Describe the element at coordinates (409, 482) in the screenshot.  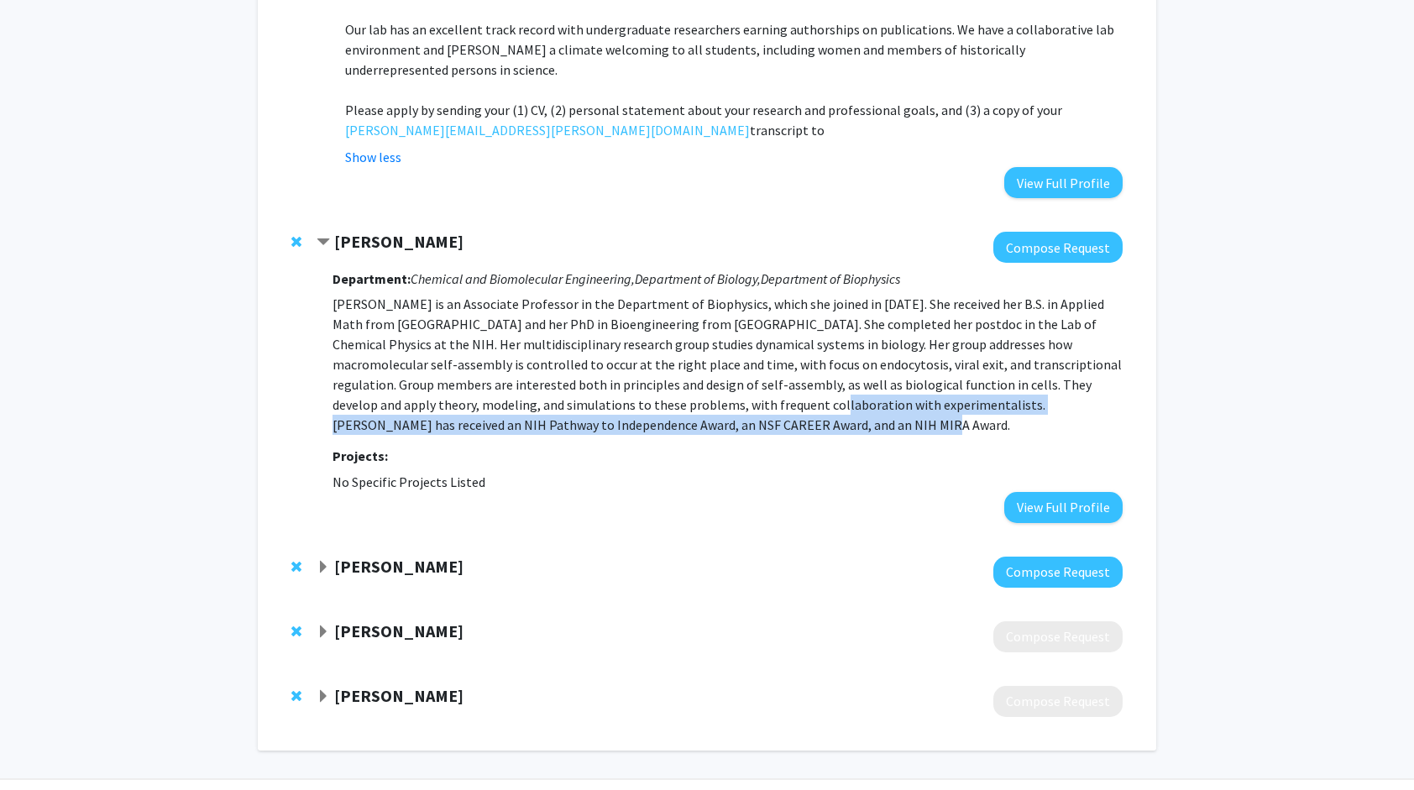
I see `span: No Specific Projects Listed` at that location.